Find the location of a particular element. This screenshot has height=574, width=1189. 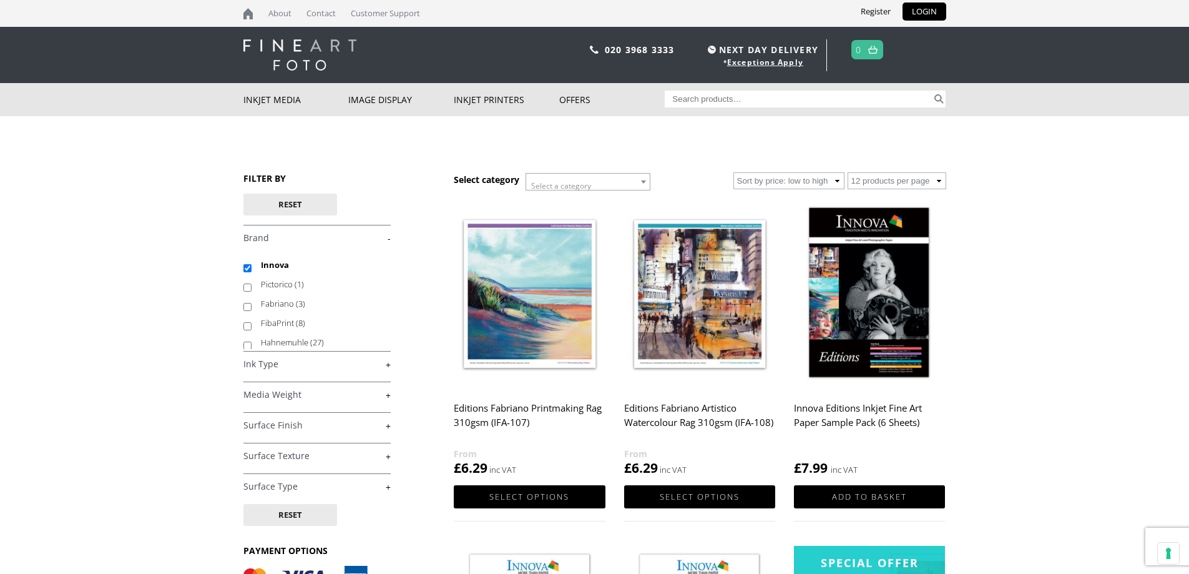

img: time.svg is located at coordinates (712, 49).